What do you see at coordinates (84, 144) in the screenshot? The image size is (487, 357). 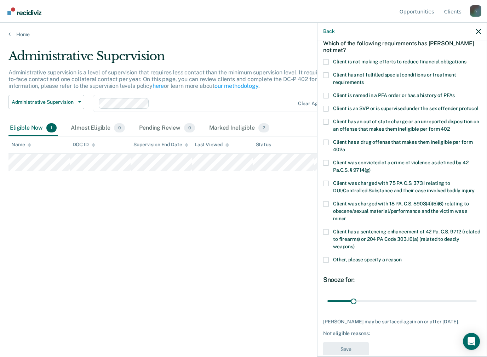 I see `div: DOC ID` at bounding box center [84, 144].